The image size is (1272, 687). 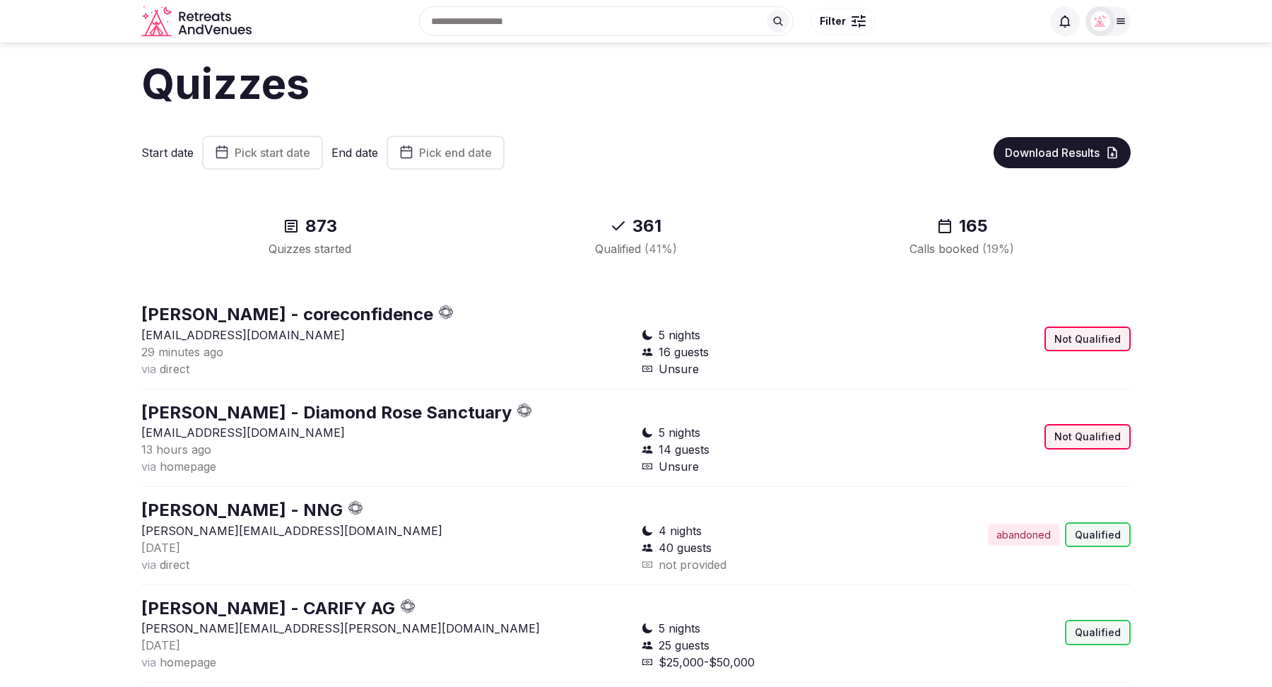 What do you see at coordinates (1062, 153) in the screenshot?
I see `button: Download Results` at bounding box center [1062, 153].